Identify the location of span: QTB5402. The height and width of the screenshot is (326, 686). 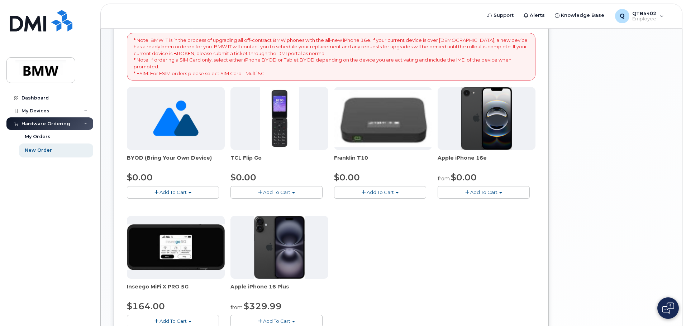
(644, 13).